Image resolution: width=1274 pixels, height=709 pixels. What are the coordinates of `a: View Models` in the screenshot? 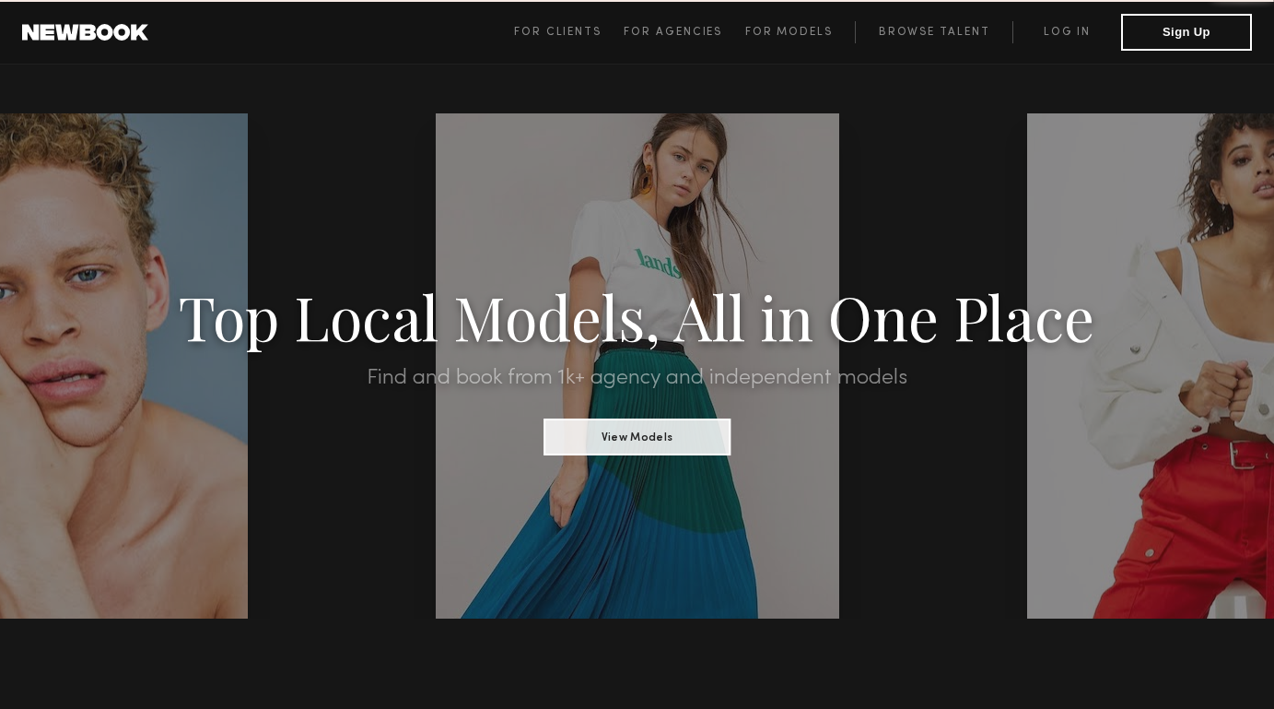 It's located at (637, 435).